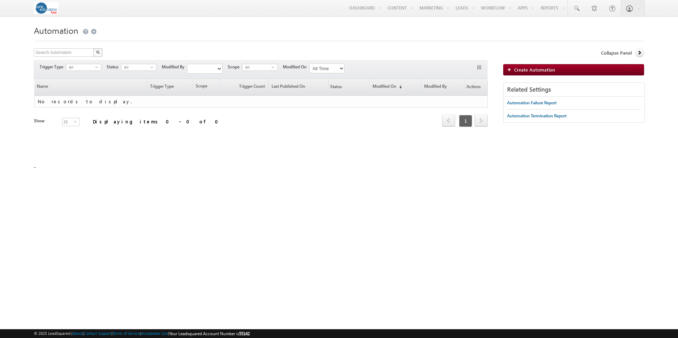  I want to click on td: No records to display., so click(260, 102).